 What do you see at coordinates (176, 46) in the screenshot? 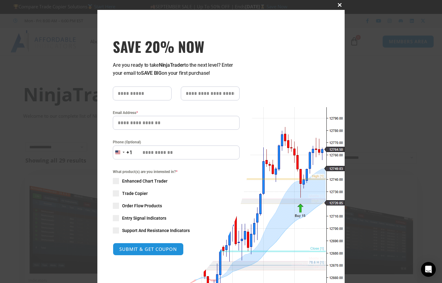
I see `h3: SAVE 20% NOW` at bounding box center [176, 46].